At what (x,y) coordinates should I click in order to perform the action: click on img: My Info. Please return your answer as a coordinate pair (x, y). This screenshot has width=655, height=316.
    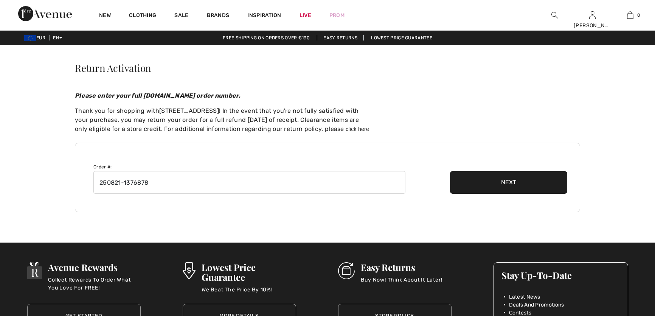
    Looking at the image, I should click on (592, 15).